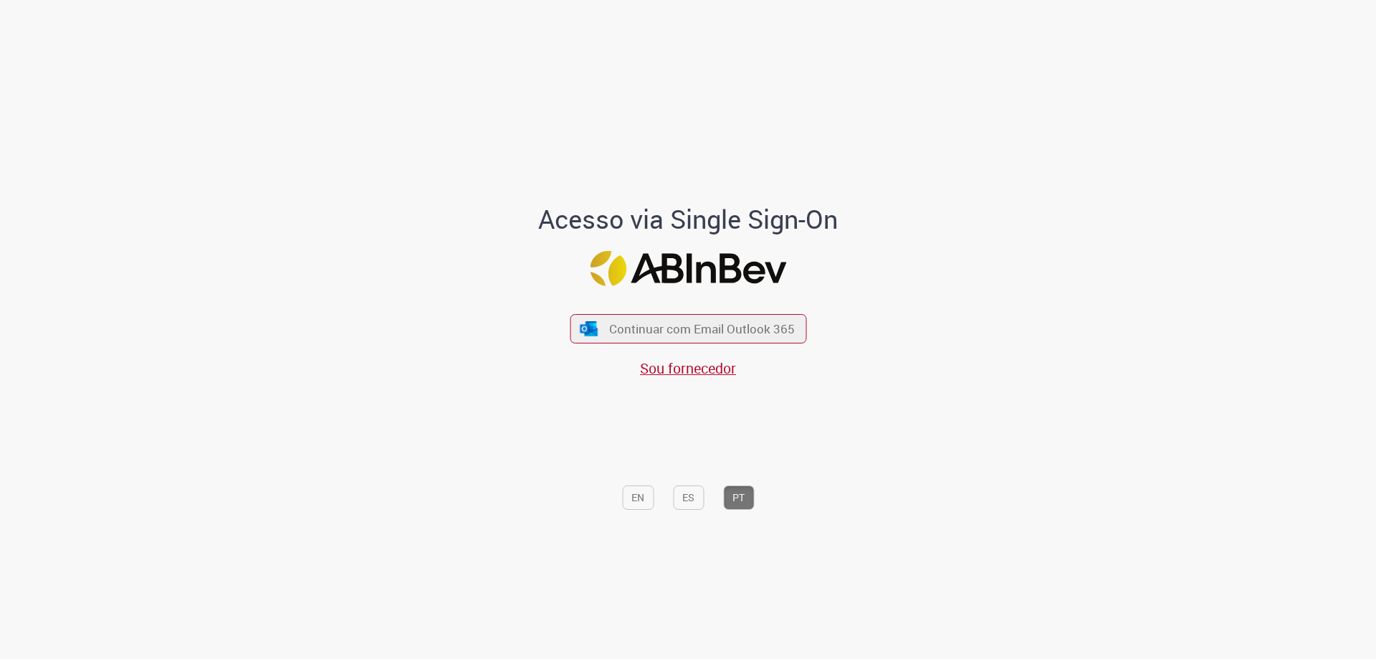 The width and height of the screenshot is (1376, 659). What do you see at coordinates (638, 497) in the screenshot?
I see `button: EN` at bounding box center [638, 497].